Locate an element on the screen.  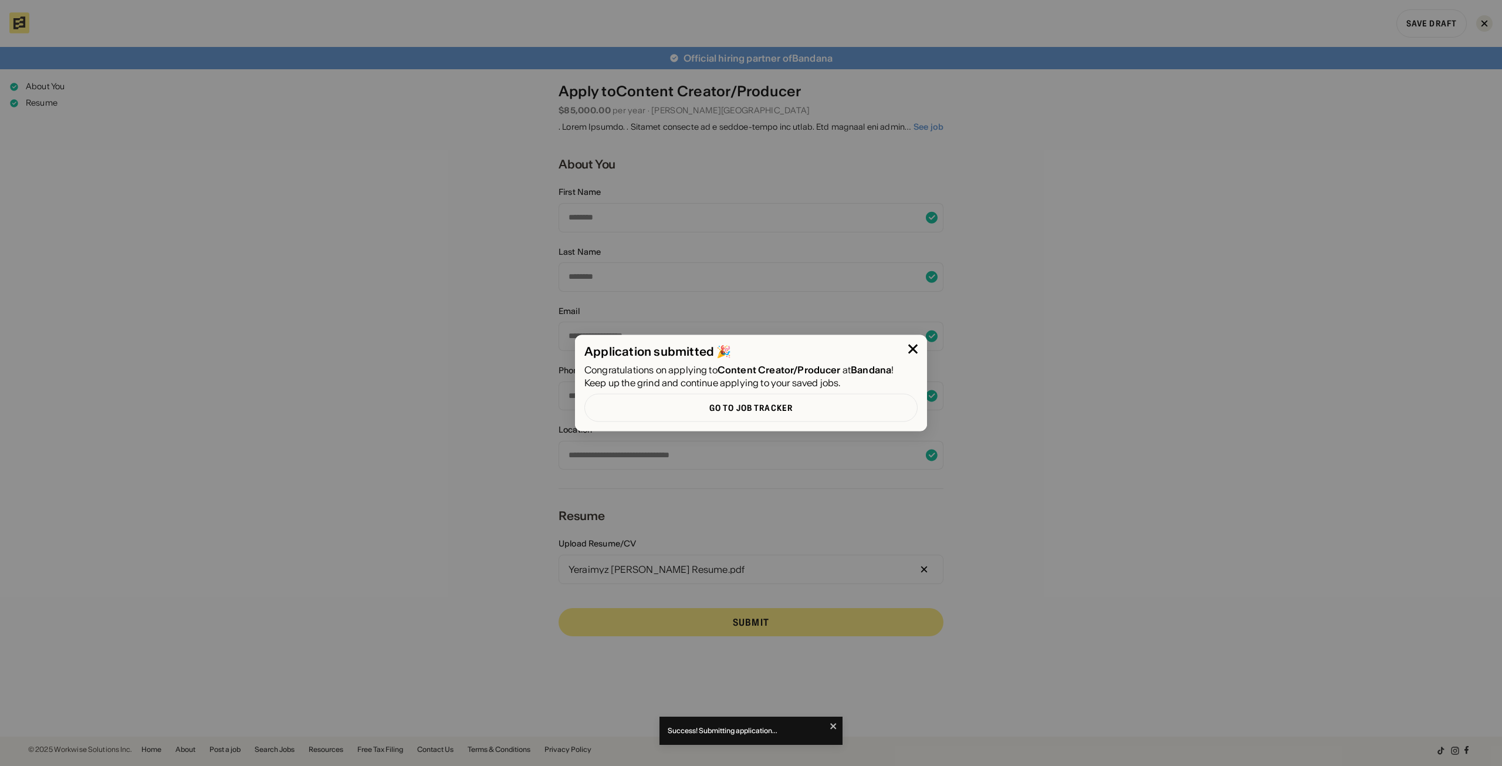
span: Bandana is located at coordinates (871, 369).